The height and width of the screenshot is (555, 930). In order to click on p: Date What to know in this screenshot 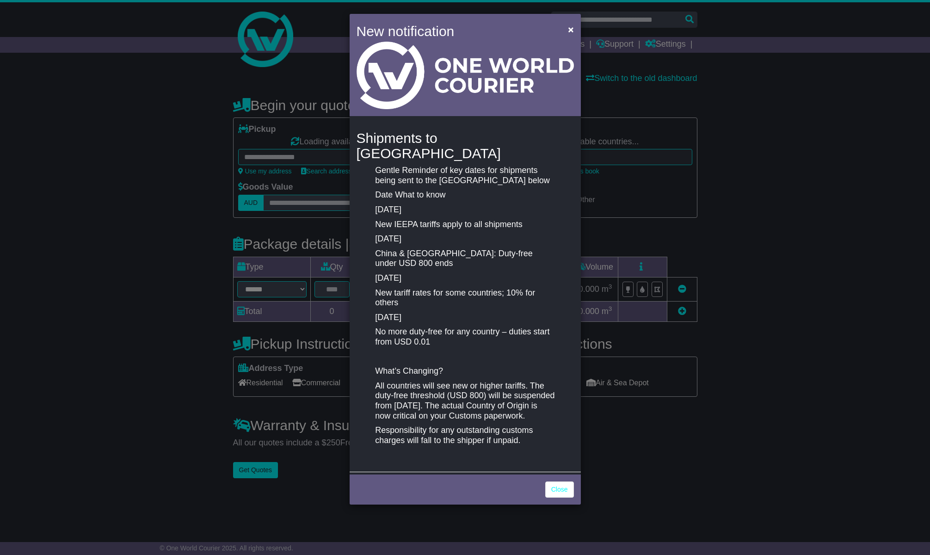, I will do `click(465, 195)`.